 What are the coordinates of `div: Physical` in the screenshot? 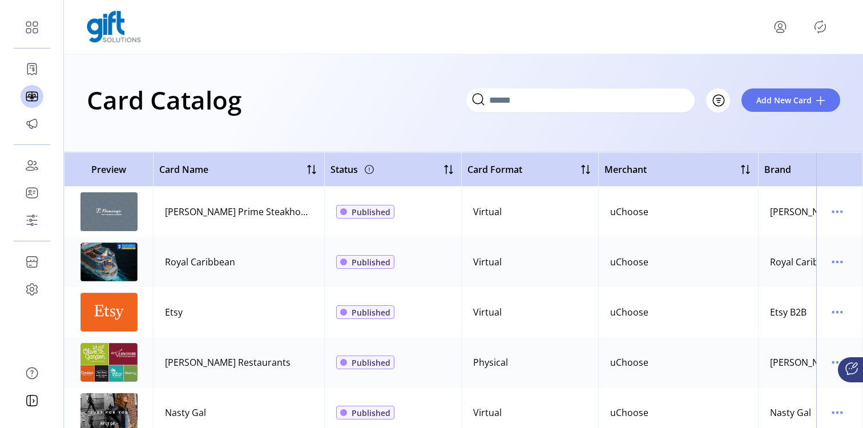 It's located at (490, 362).